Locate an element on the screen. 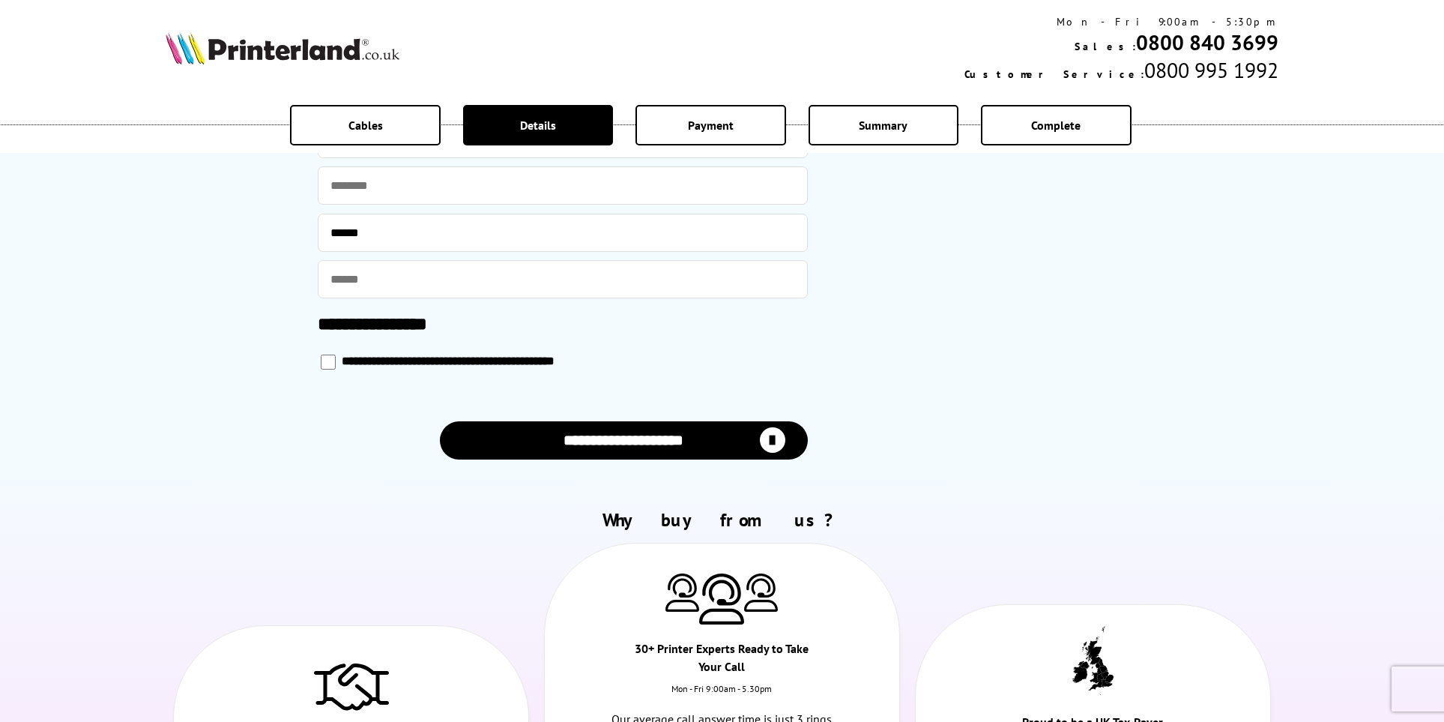  img: Trusted Service is located at coordinates (351, 686).